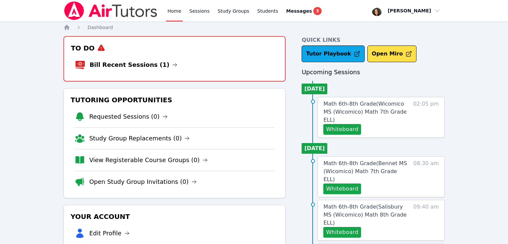 This screenshot has width=508, height=244. Describe the element at coordinates (392, 54) in the screenshot. I see `button: Open Miro` at that location.